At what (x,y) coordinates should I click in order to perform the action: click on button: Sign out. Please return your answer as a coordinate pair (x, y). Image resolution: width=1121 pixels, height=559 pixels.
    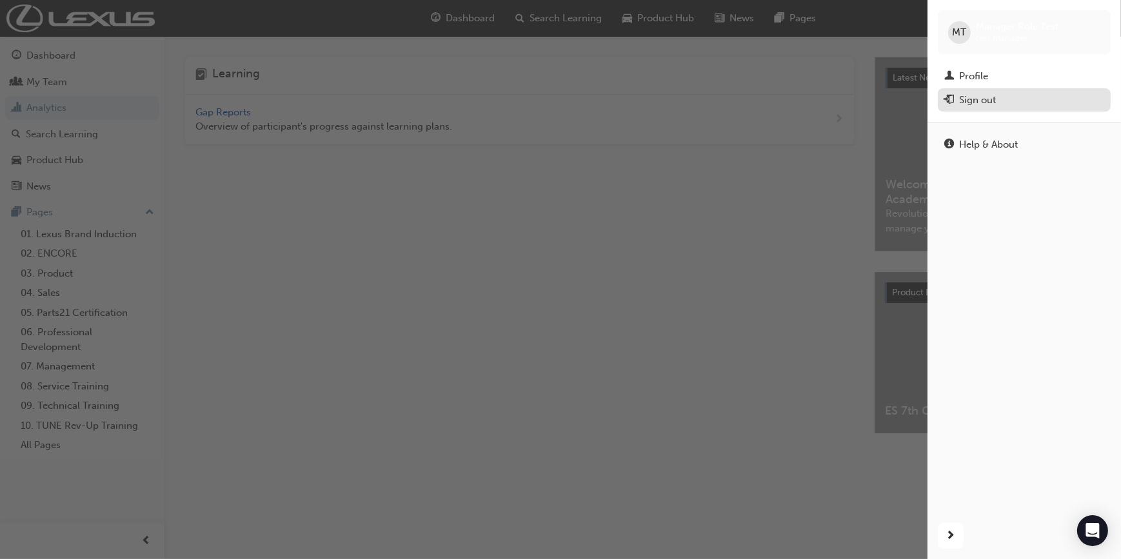
    Looking at the image, I should click on (1024, 100).